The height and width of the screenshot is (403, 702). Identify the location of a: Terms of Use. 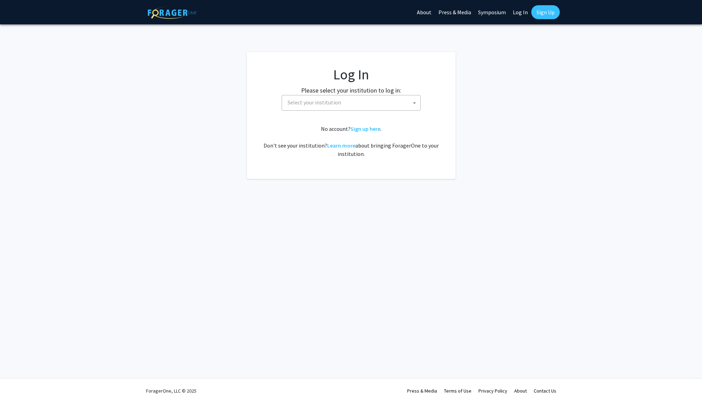
(458, 390).